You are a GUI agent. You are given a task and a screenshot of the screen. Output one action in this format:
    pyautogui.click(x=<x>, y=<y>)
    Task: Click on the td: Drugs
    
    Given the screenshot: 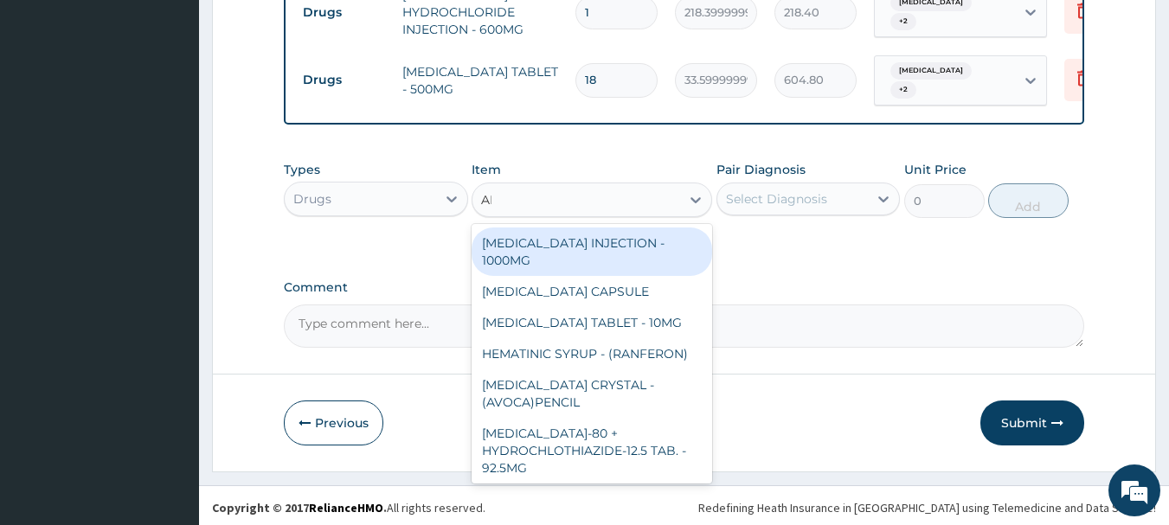 What is the action you would take?
    pyautogui.click(x=343, y=80)
    